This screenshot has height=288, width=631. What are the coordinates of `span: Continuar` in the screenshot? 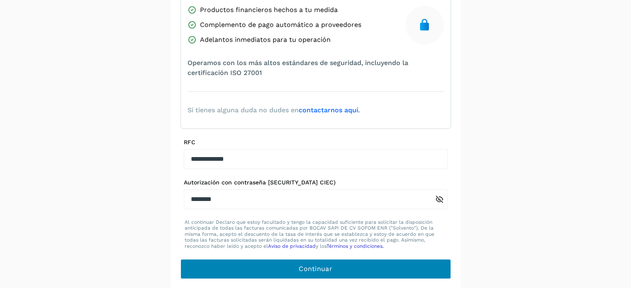 It's located at (315, 269).